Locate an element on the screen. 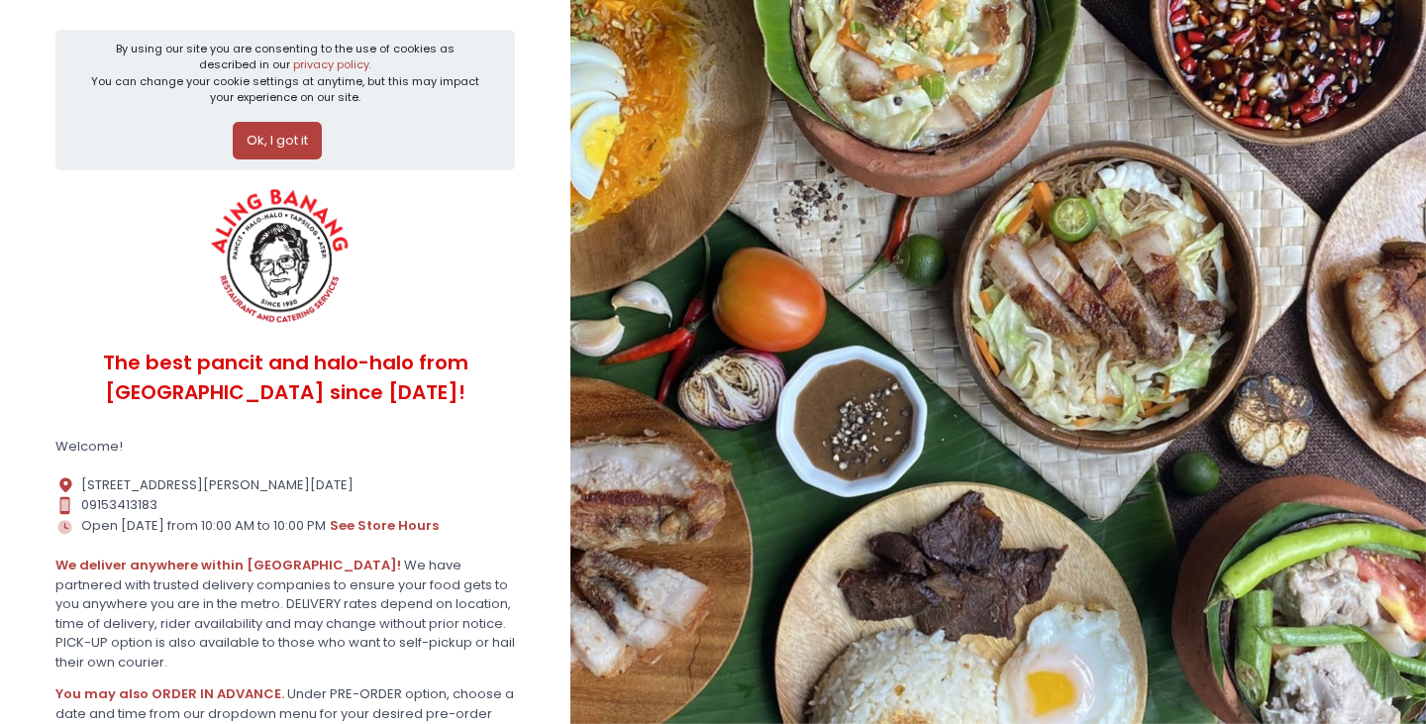 The height and width of the screenshot is (724, 1426). button: Ok, I got it is located at coordinates (277, 141).